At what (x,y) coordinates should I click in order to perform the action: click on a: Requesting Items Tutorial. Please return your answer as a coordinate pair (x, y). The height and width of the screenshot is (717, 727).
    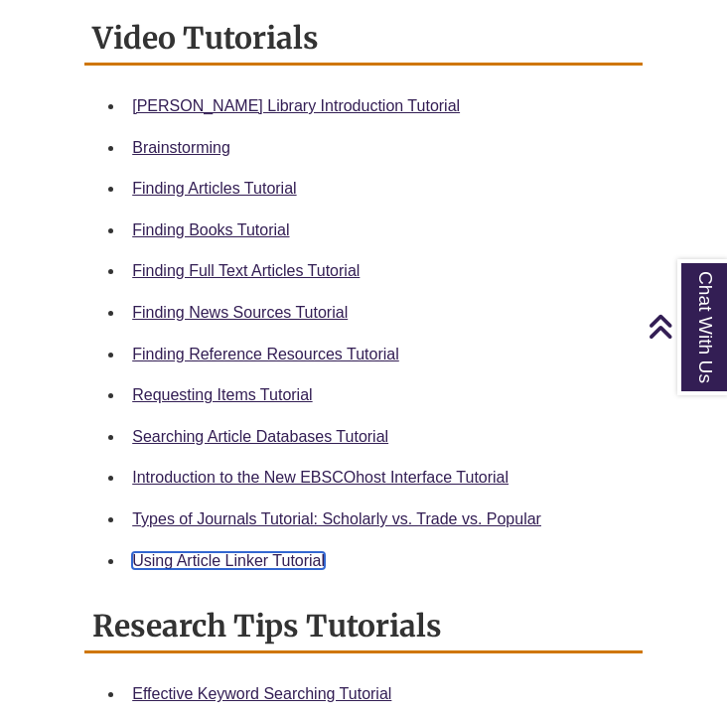
    Looking at the image, I should click on (221, 394).